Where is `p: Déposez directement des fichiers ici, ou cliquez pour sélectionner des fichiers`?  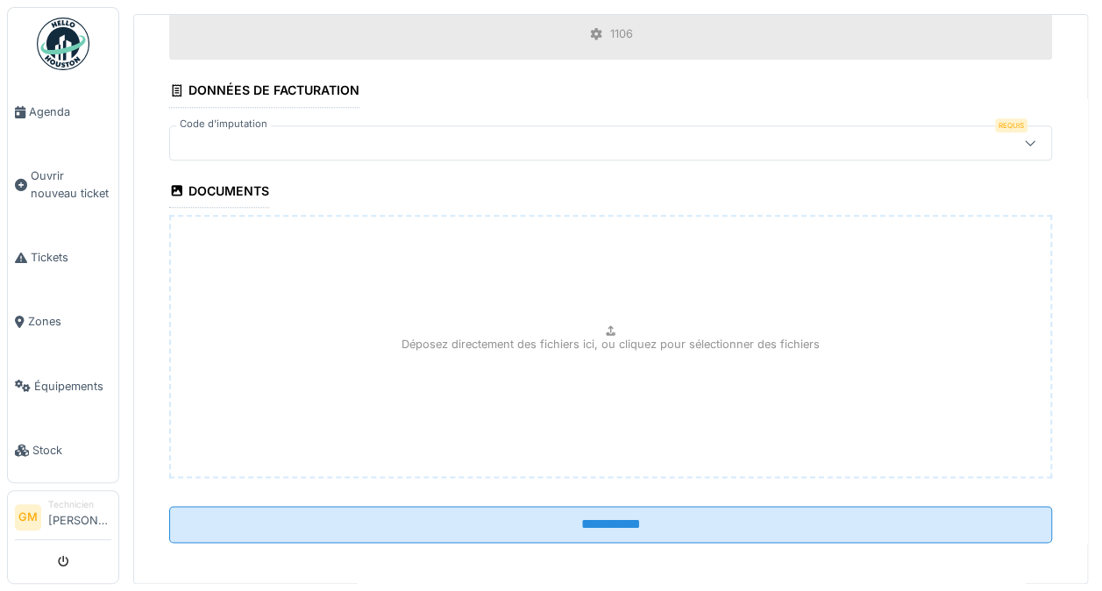
p: Déposez directement des fichiers ici, ou cliquez pour sélectionner des fichiers is located at coordinates (610, 344).